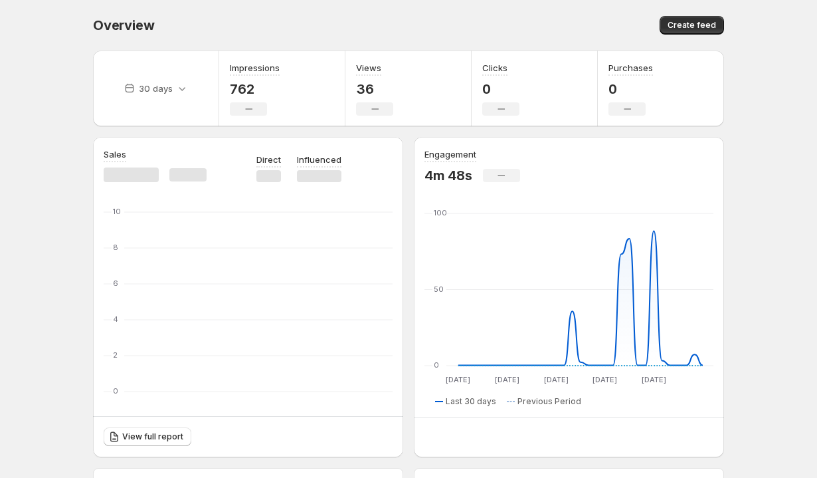  Describe the element at coordinates (451, 154) in the screenshot. I see `h3: Engagement` at that location.